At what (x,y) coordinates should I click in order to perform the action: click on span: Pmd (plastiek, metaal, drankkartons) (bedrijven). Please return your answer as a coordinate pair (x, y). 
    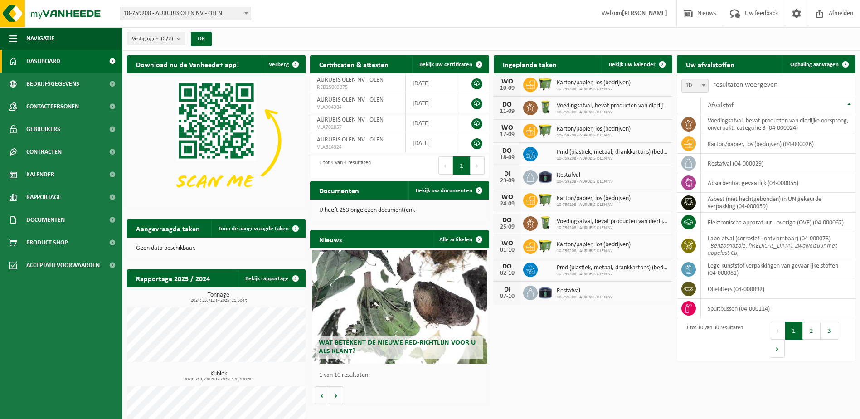
    Looking at the image, I should click on (612, 268).